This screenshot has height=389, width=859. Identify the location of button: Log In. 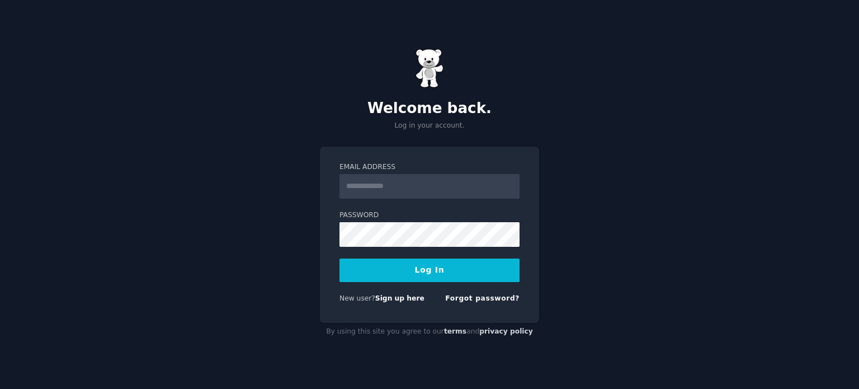
(429, 270).